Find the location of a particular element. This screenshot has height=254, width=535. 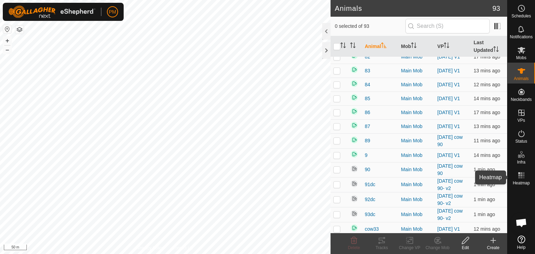

span: 83 is located at coordinates (368, 71).